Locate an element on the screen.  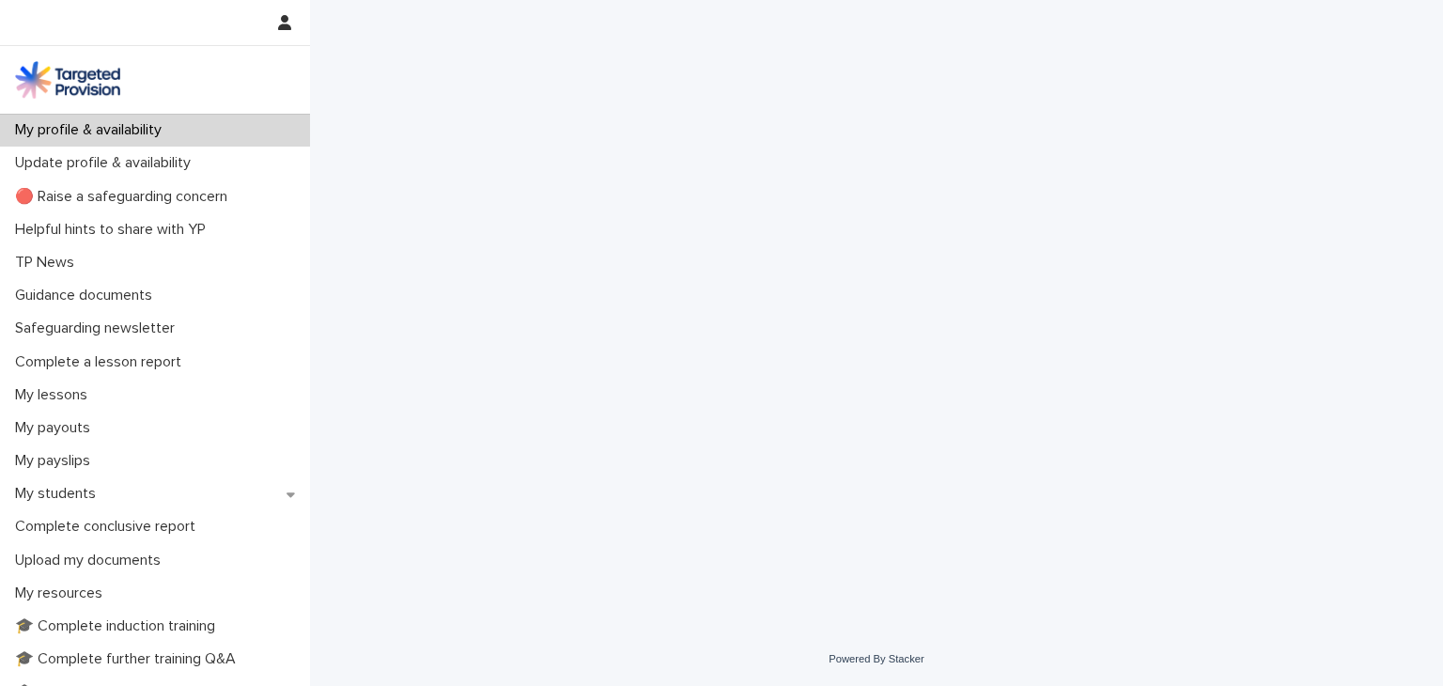
p: Helpful hints to share with YP is located at coordinates (114, 229).